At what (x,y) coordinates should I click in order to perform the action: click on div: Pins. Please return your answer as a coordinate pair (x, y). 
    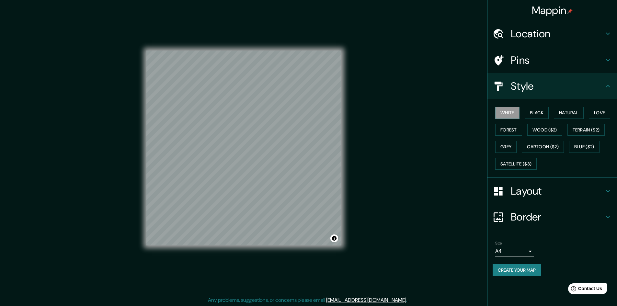
    Looking at the image, I should click on (552, 60).